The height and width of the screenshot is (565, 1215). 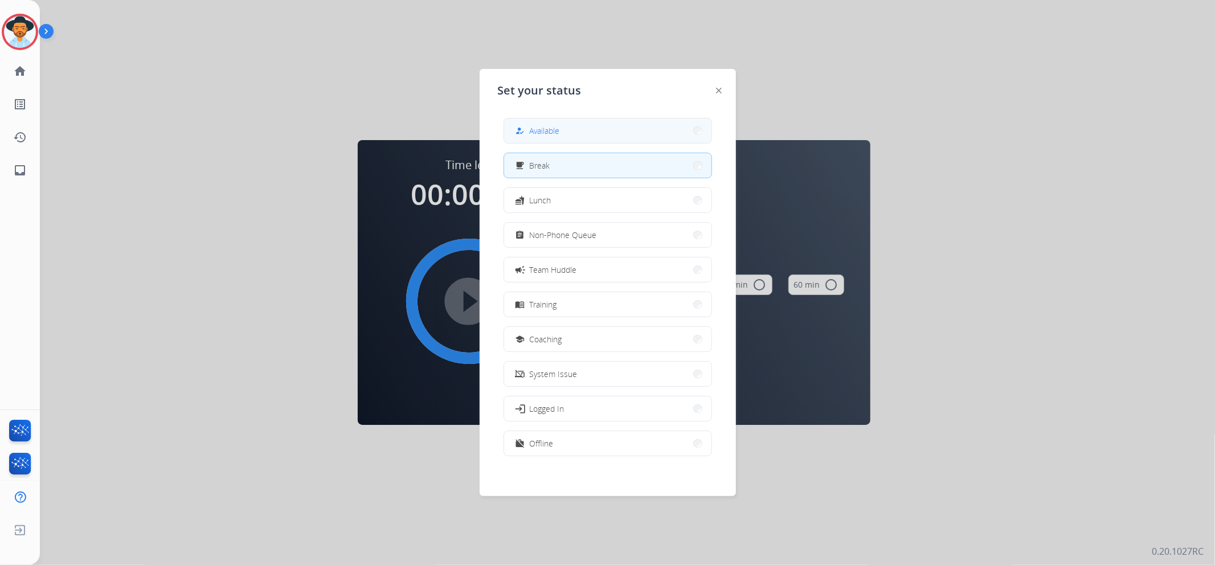 What do you see at coordinates (519, 408) in the screenshot?
I see `mat-icon: login` at bounding box center [519, 408].